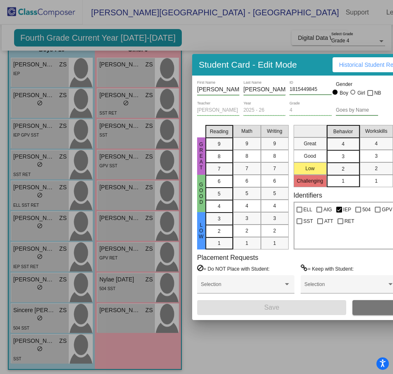  I want to click on mat-label: Gender, so click(357, 84).